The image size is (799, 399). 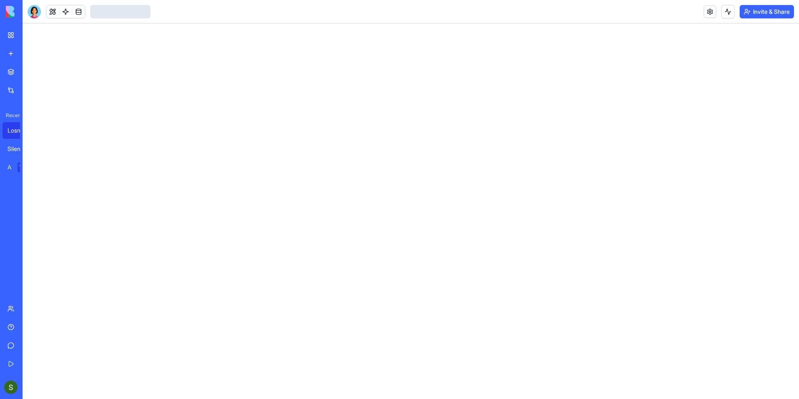 I want to click on span: Recent, so click(x=11, y=115).